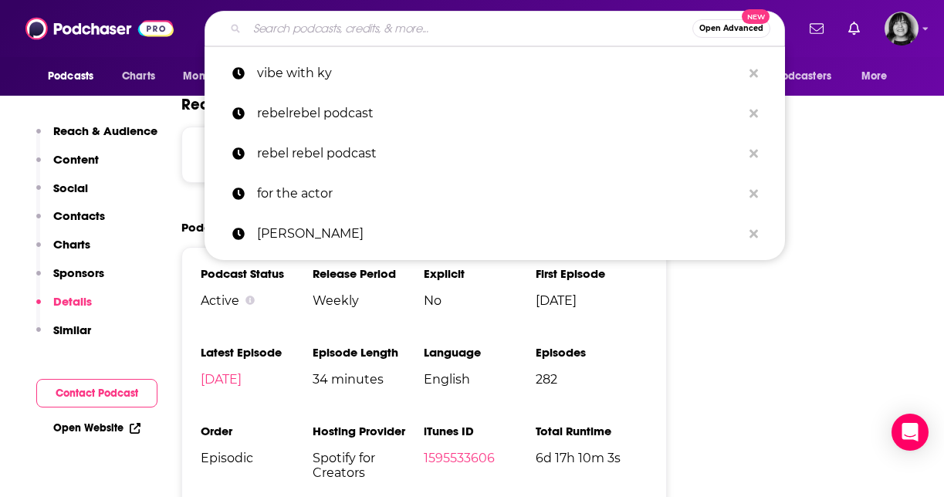 The image size is (944, 497). I want to click on p: rebelrebel podcast, so click(499, 113).